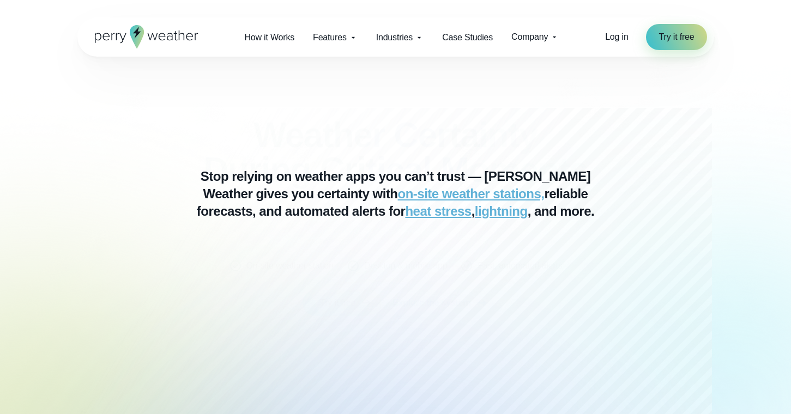 This screenshot has width=791, height=414. What do you see at coordinates (676, 37) in the screenshot?
I see `a: Try it free` at bounding box center [676, 37].